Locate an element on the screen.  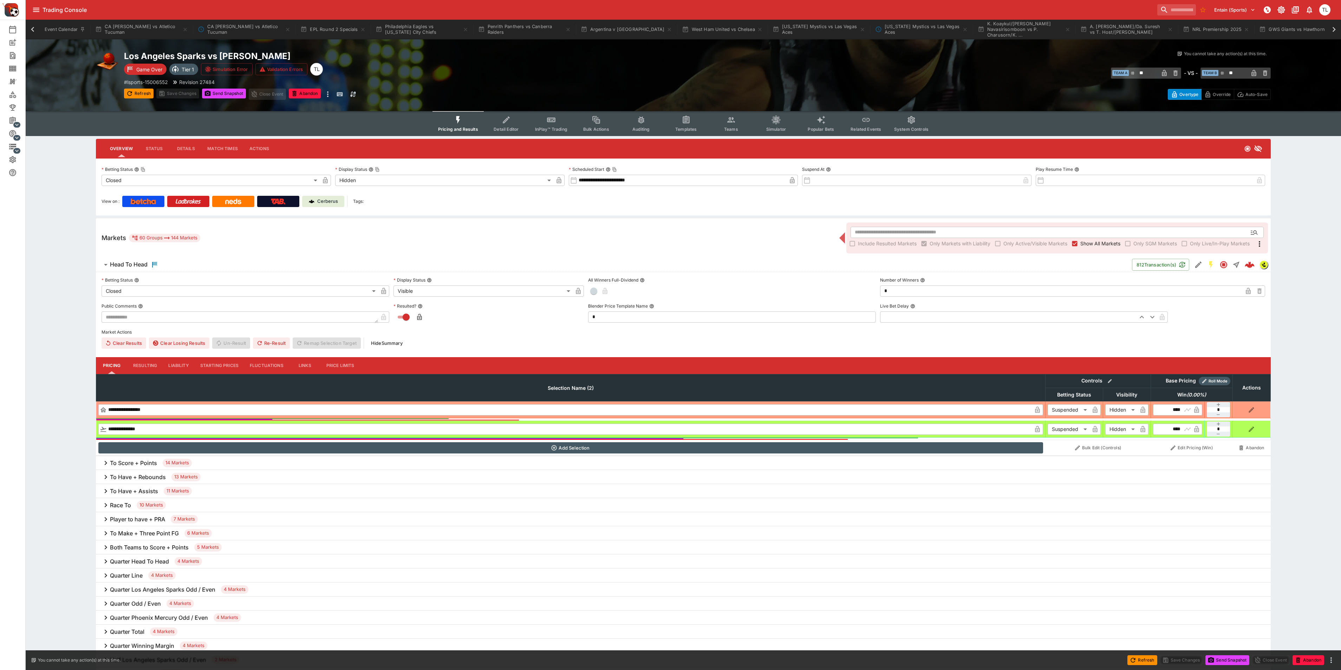
button: NRL Premiership 2025 is located at coordinates (1216, 30).